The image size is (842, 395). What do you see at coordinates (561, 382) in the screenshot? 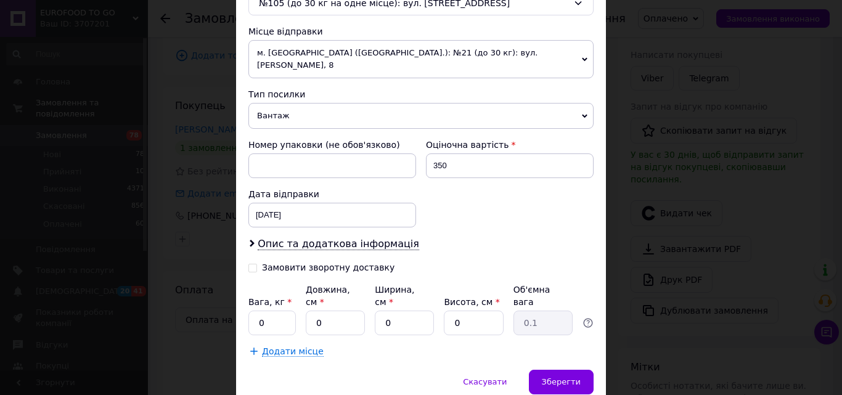
I see `span: Зберегти` at bounding box center [561, 382].